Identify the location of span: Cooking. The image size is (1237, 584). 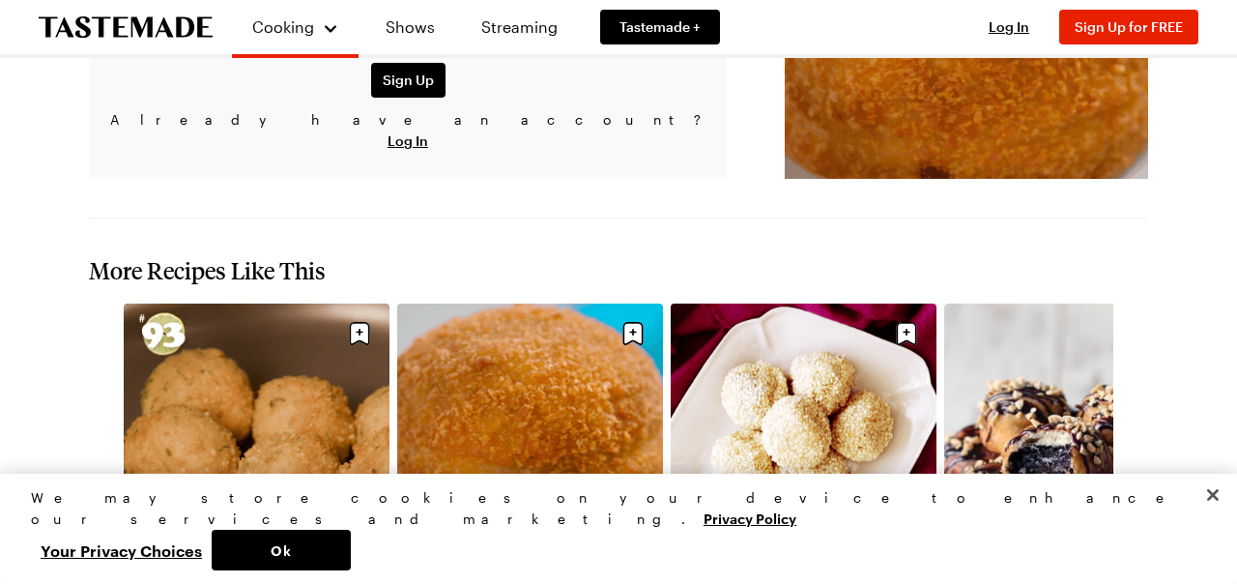
(283, 26).